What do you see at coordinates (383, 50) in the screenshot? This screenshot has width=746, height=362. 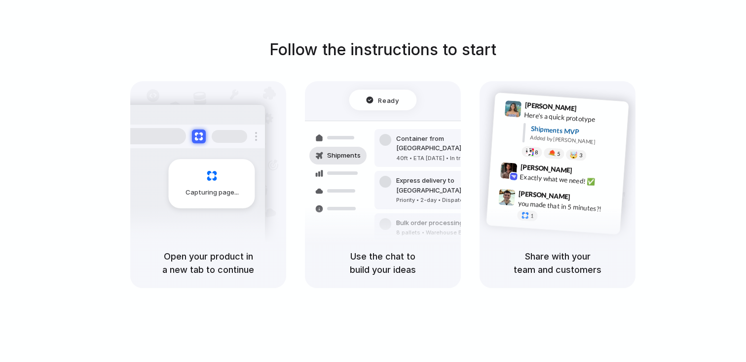 I see `h1: Follow the instructions to start` at bounding box center [383, 50].